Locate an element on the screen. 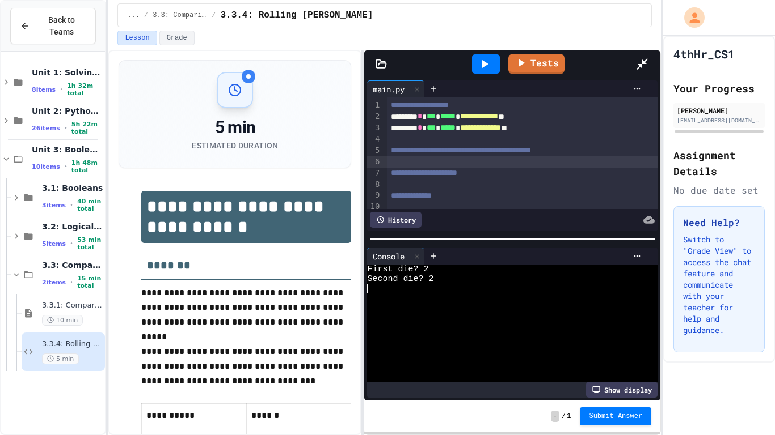 The image size is (775, 435). div: 3 is located at coordinates (374, 128).